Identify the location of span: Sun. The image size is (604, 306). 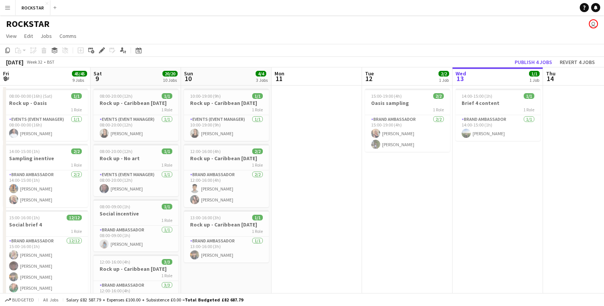
(189, 73).